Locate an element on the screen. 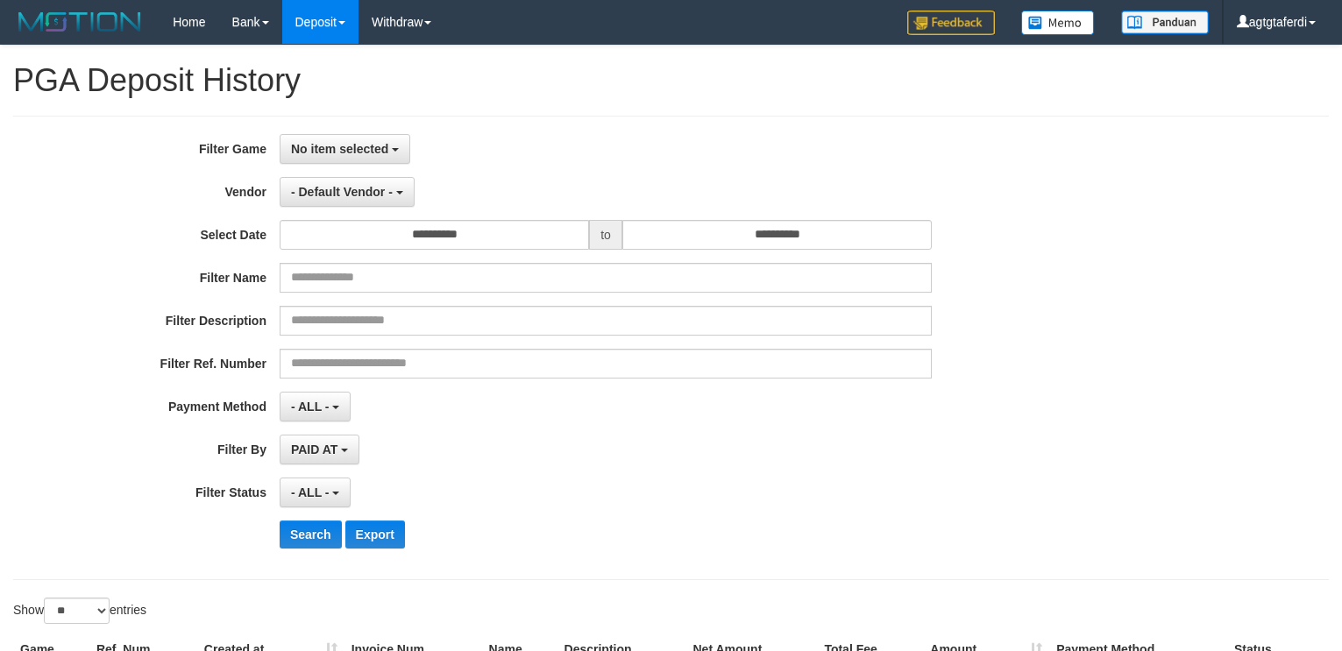  span: PAID AT is located at coordinates (314, 450).